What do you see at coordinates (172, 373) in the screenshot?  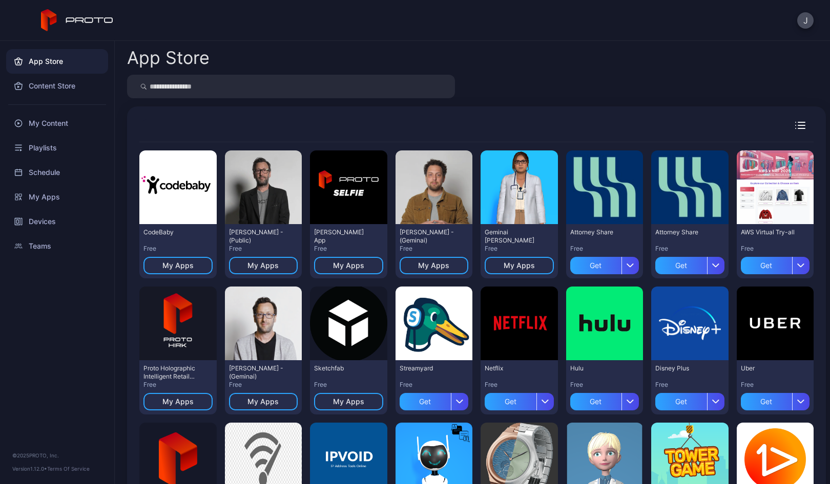 I see `div: Proto Holographic Intelligent Retail Kiosk (HIRK)` at bounding box center [172, 373].